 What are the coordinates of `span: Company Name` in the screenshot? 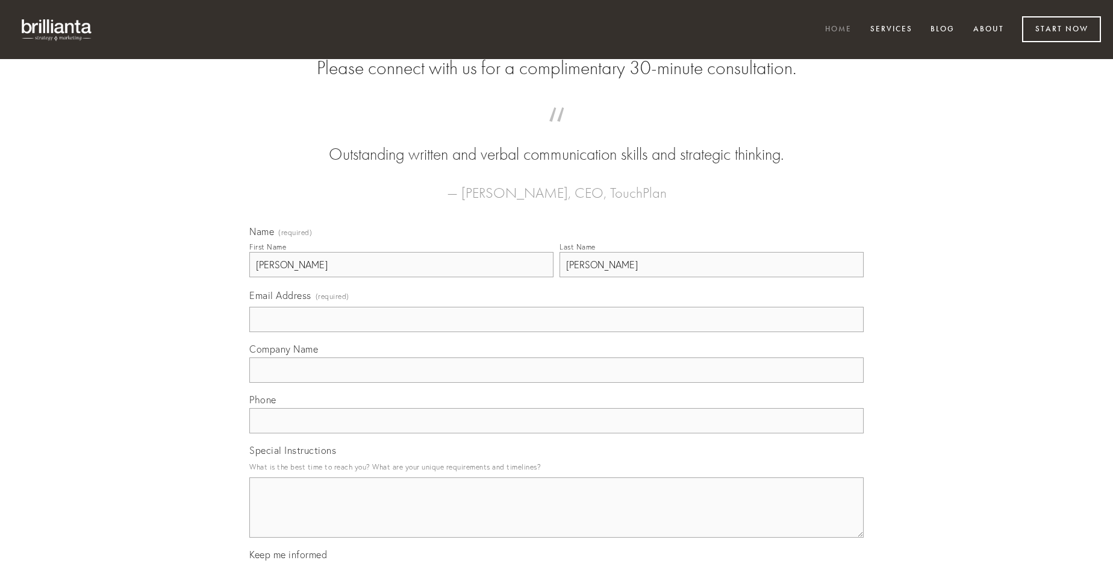 It's located at (284, 349).